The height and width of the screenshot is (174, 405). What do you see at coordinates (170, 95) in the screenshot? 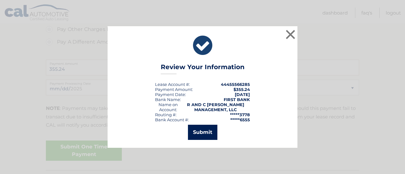
I see `span: Payment Date` at bounding box center [170, 95].